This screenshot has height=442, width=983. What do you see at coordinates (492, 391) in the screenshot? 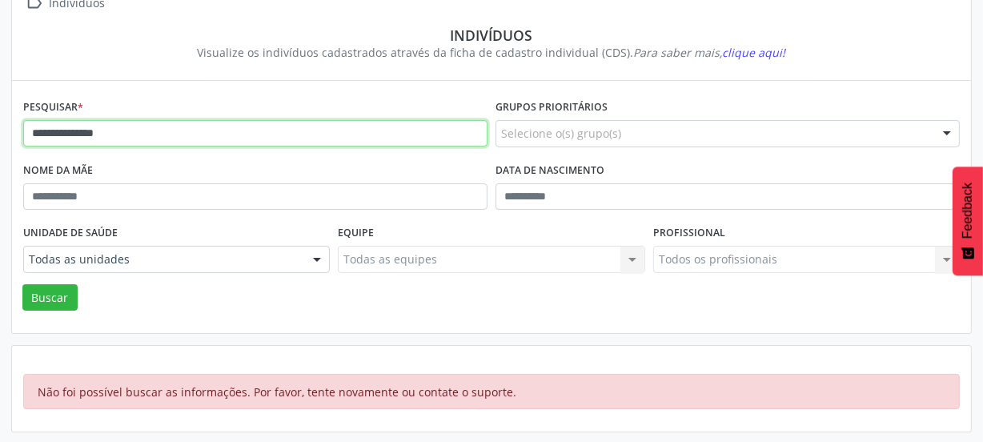
I see `div: Não foi possível buscar as informações. Por favor, tente novamente ou contate o suporte.` at bounding box center [492, 391].